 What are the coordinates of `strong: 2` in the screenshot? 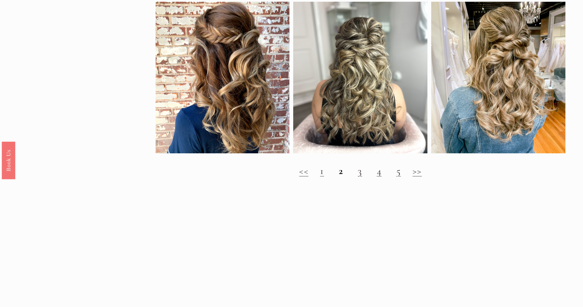 It's located at (341, 171).